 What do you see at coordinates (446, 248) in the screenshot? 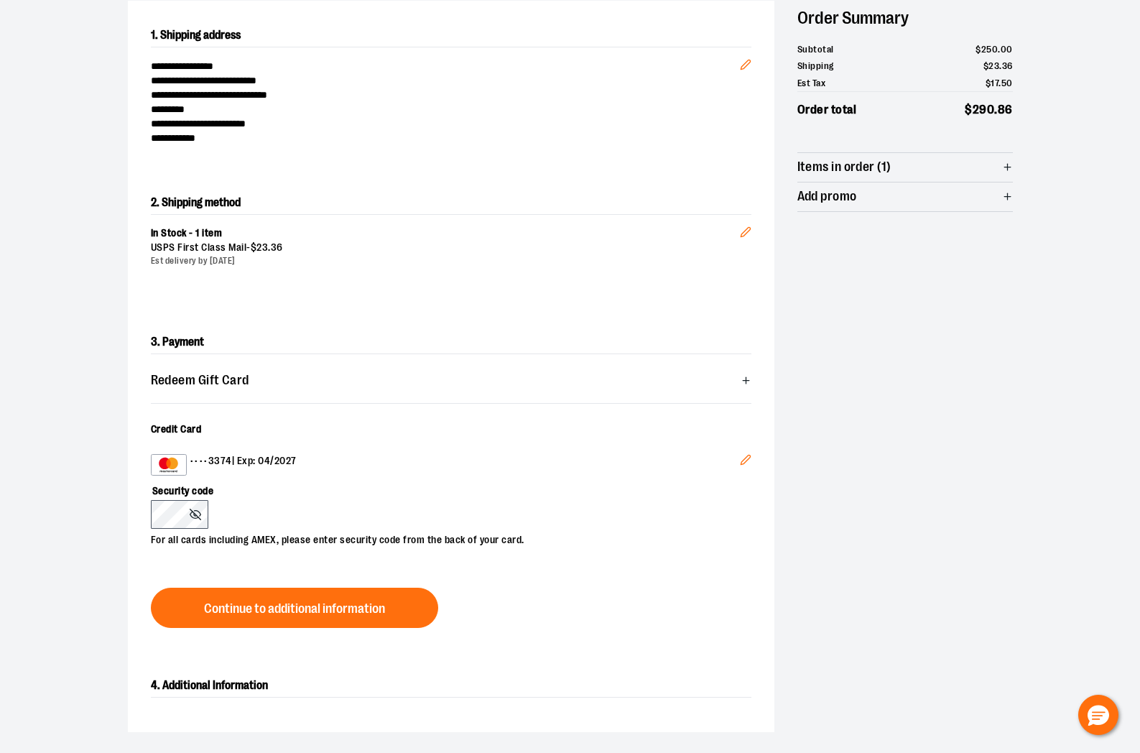
I see `div: USPS First Class Mail -` at bounding box center [446, 248].